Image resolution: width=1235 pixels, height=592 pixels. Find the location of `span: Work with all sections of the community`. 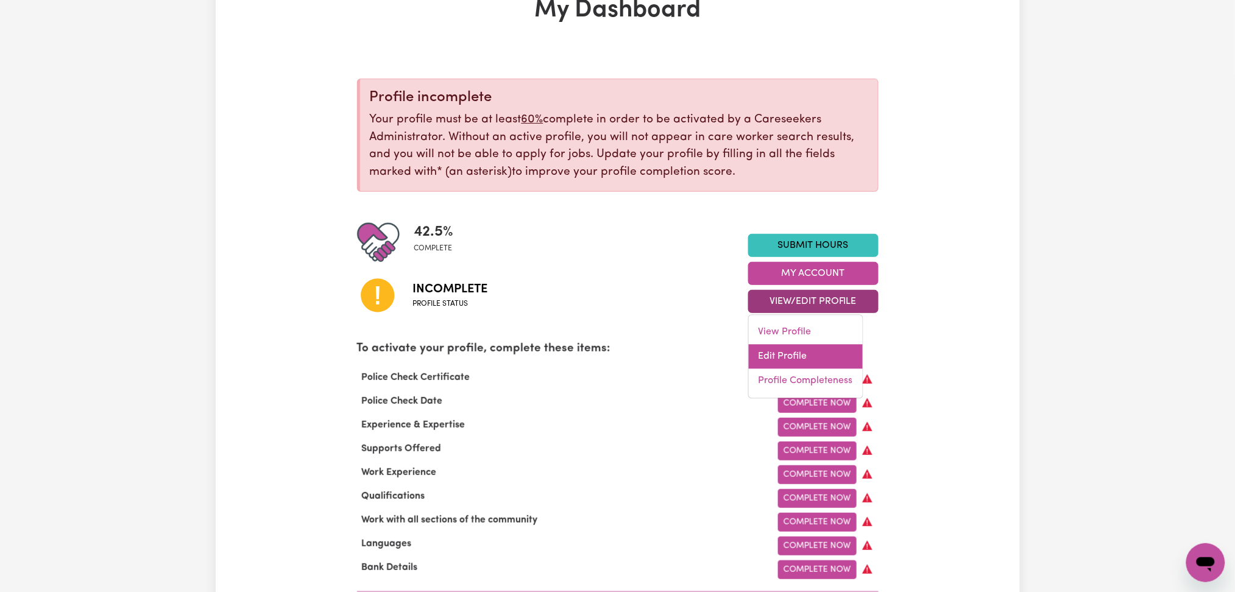

span: Work with all sections of the community is located at coordinates (450, 520).